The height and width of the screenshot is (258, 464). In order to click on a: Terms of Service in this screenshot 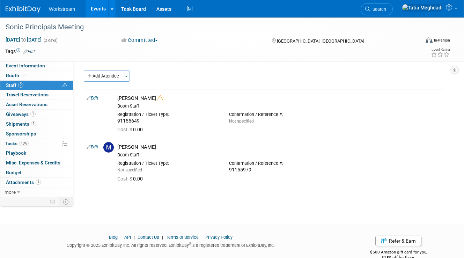, I will do `click(182, 237)`.